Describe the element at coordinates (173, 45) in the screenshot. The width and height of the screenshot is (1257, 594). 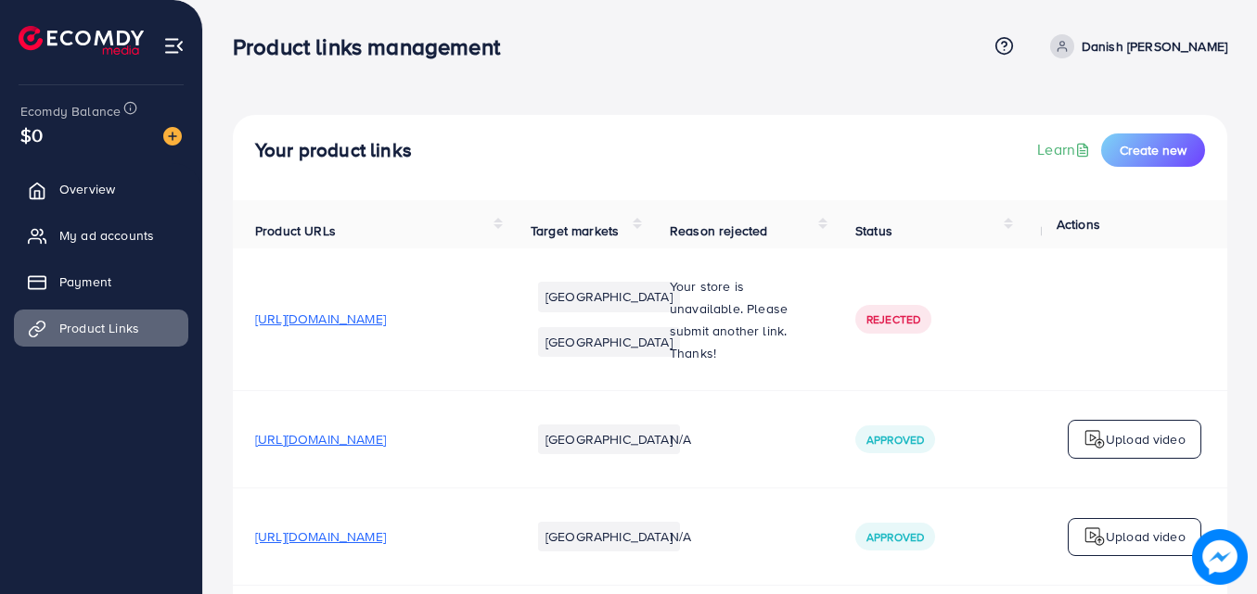
I see `img: menu` at that location.